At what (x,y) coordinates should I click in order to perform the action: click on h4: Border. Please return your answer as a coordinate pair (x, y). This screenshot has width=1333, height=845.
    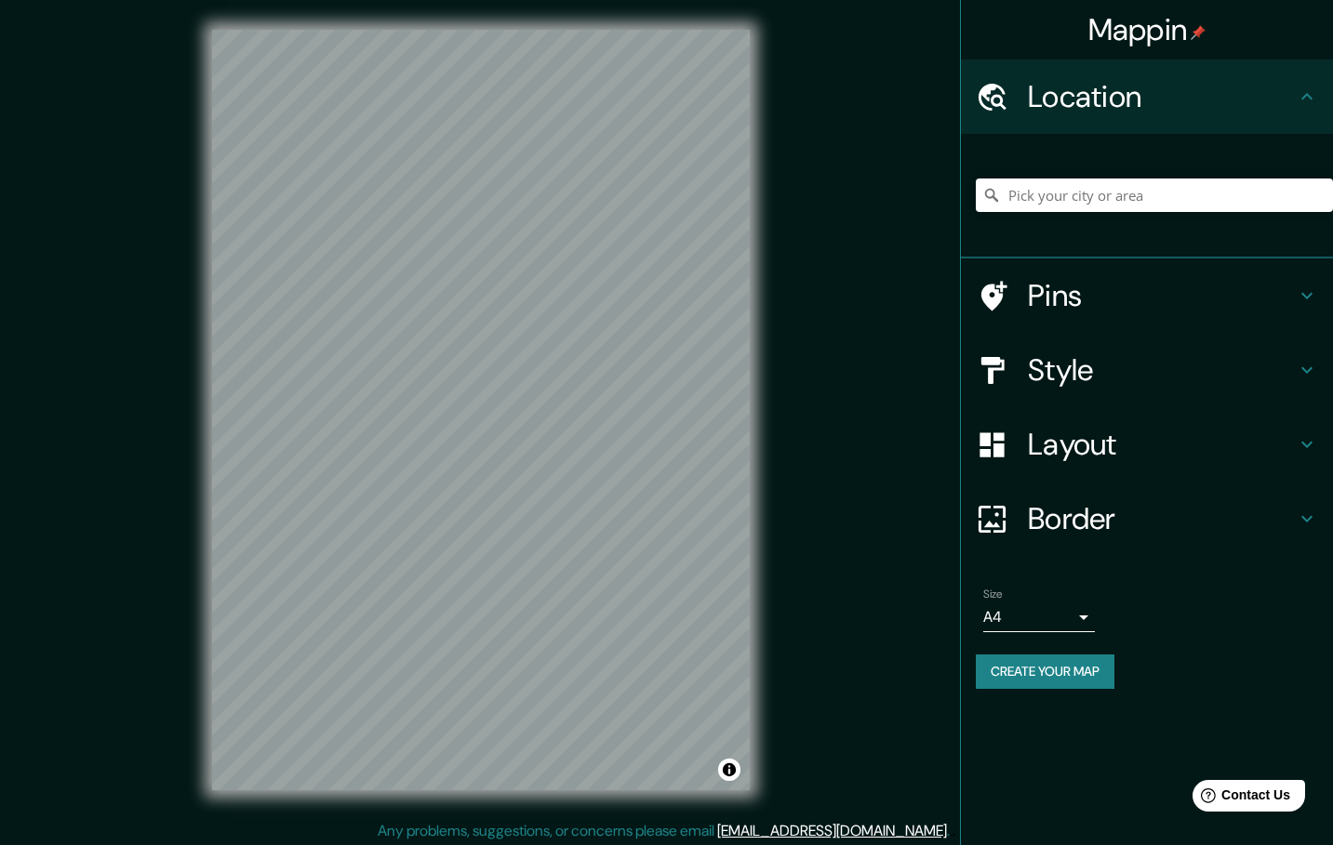
    Looking at the image, I should click on (1162, 519).